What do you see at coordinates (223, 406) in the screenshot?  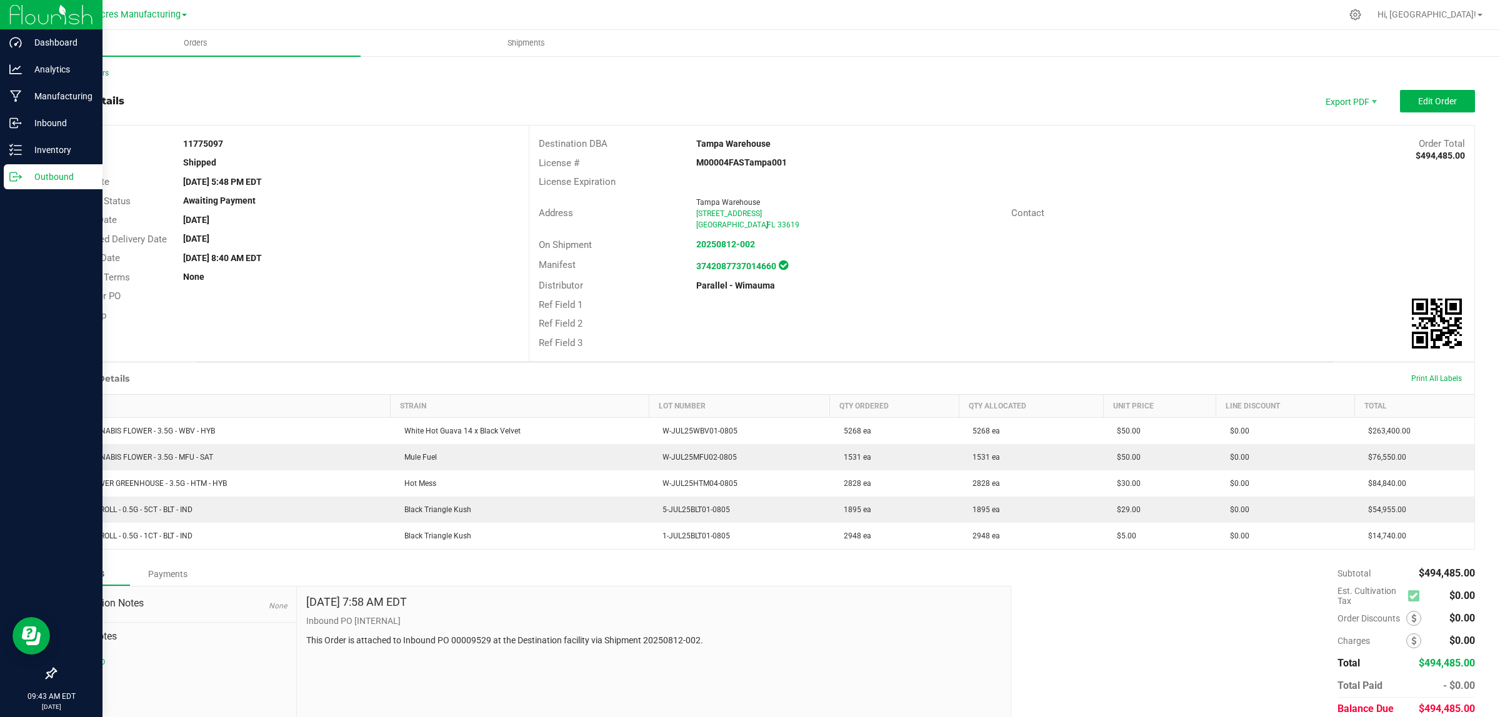 I see `th: Item` at bounding box center [223, 406].